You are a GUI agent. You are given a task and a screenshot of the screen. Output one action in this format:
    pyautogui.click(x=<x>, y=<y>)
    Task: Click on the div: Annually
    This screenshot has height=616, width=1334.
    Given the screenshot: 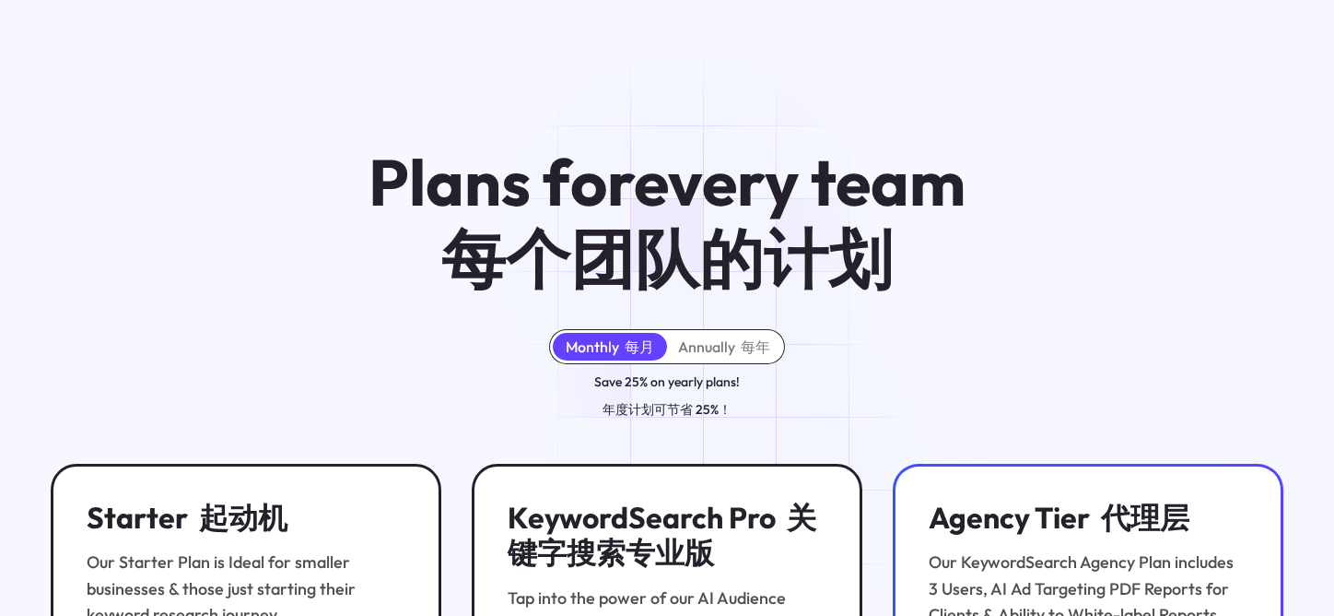 What is the action you would take?
    pyautogui.click(x=724, y=346)
    